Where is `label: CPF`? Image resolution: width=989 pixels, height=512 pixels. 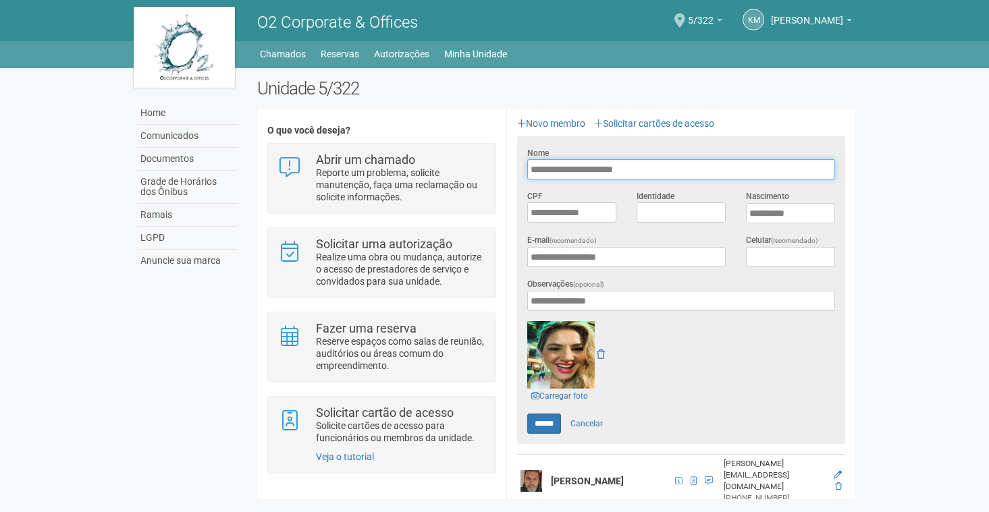
label: CPF is located at coordinates (535, 196).